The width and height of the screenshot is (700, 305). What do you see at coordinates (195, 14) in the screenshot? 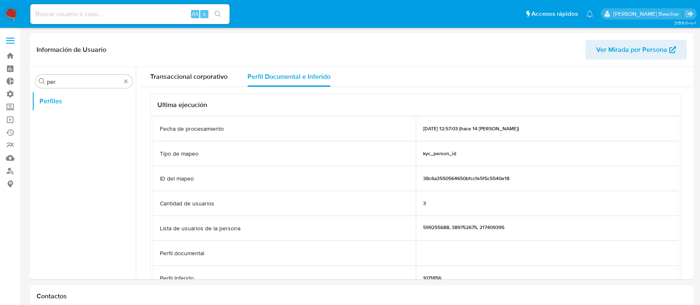
I see `span: Alt` at bounding box center [195, 14].